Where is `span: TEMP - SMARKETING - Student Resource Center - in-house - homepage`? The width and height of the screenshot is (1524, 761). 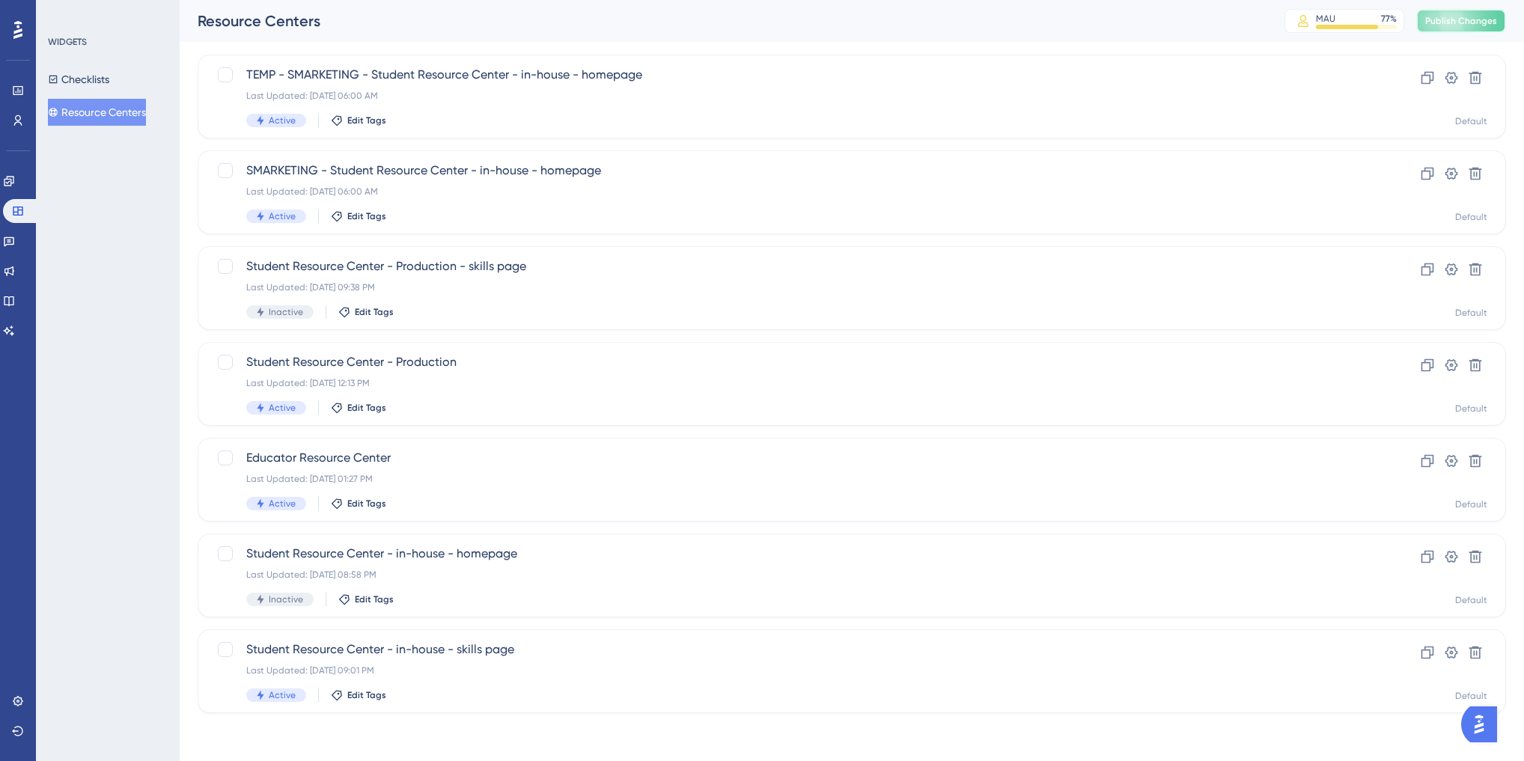 span: TEMP - SMARKETING - Student Resource Center - in-house - homepage is located at coordinates (792, 75).